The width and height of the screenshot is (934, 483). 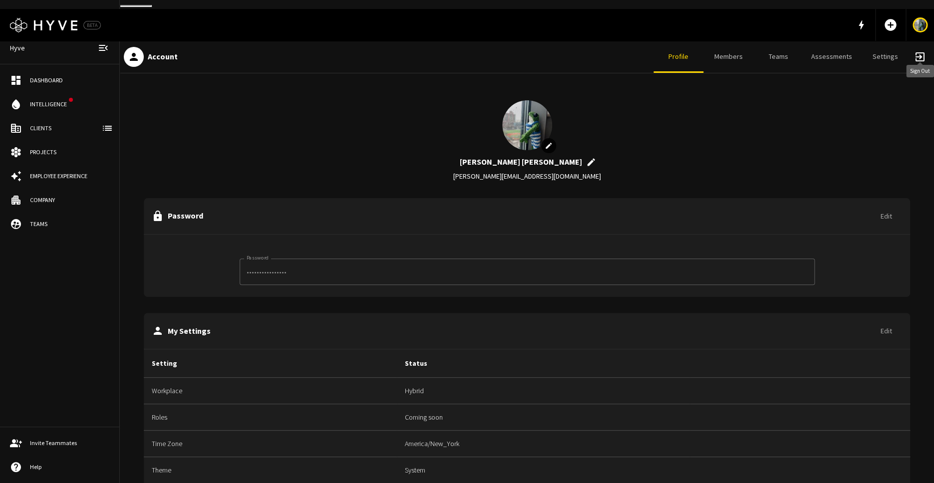 What do you see at coordinates (158, 216) in the screenshot?
I see `span: lock` at bounding box center [158, 216].